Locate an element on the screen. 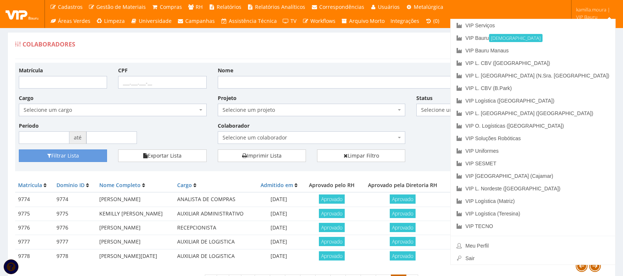 The width and height of the screenshot is (623, 276). span: (0) is located at coordinates (436, 21).